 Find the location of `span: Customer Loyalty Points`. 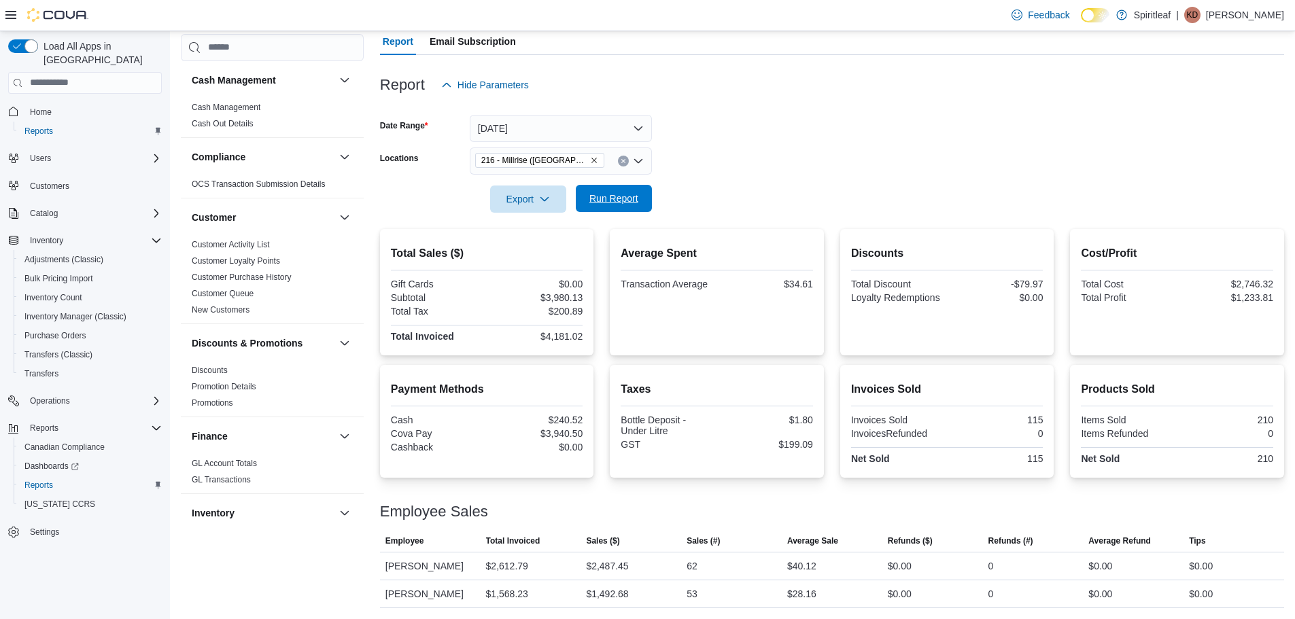

span: Customer Loyalty Points is located at coordinates (236, 261).